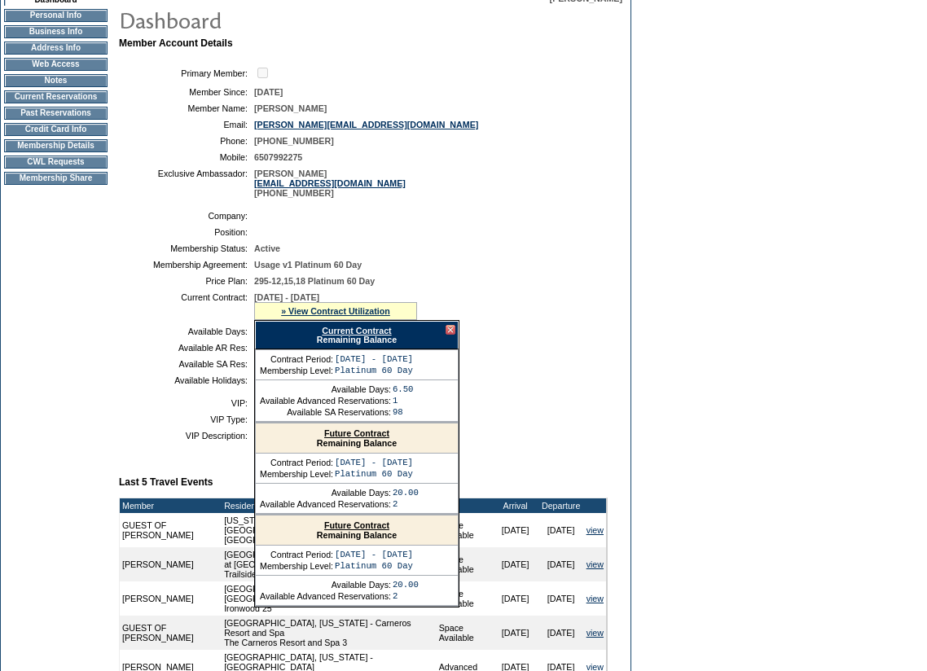  What do you see at coordinates (55, 32) in the screenshot?
I see `td: Business Info` at bounding box center [55, 32].